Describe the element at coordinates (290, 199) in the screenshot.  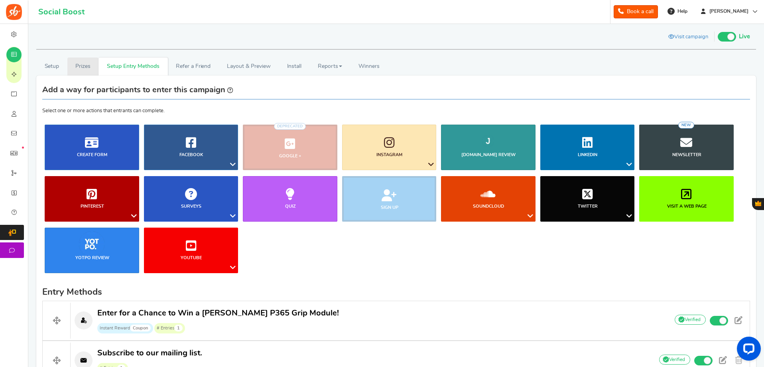
I see `a: Quiz` at that location.